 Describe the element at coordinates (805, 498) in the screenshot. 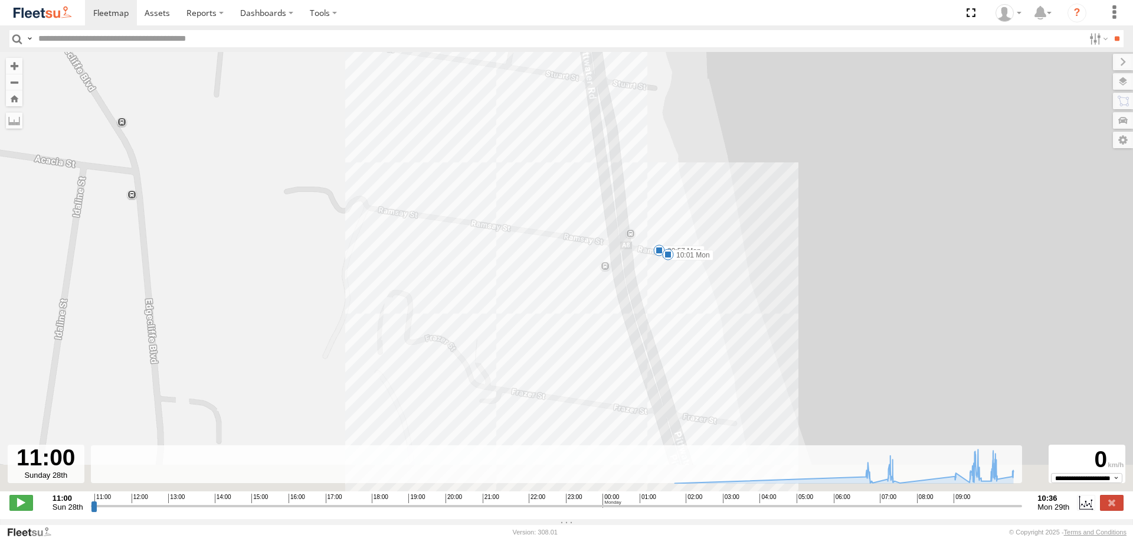

I see `span: 05:00` at that location.